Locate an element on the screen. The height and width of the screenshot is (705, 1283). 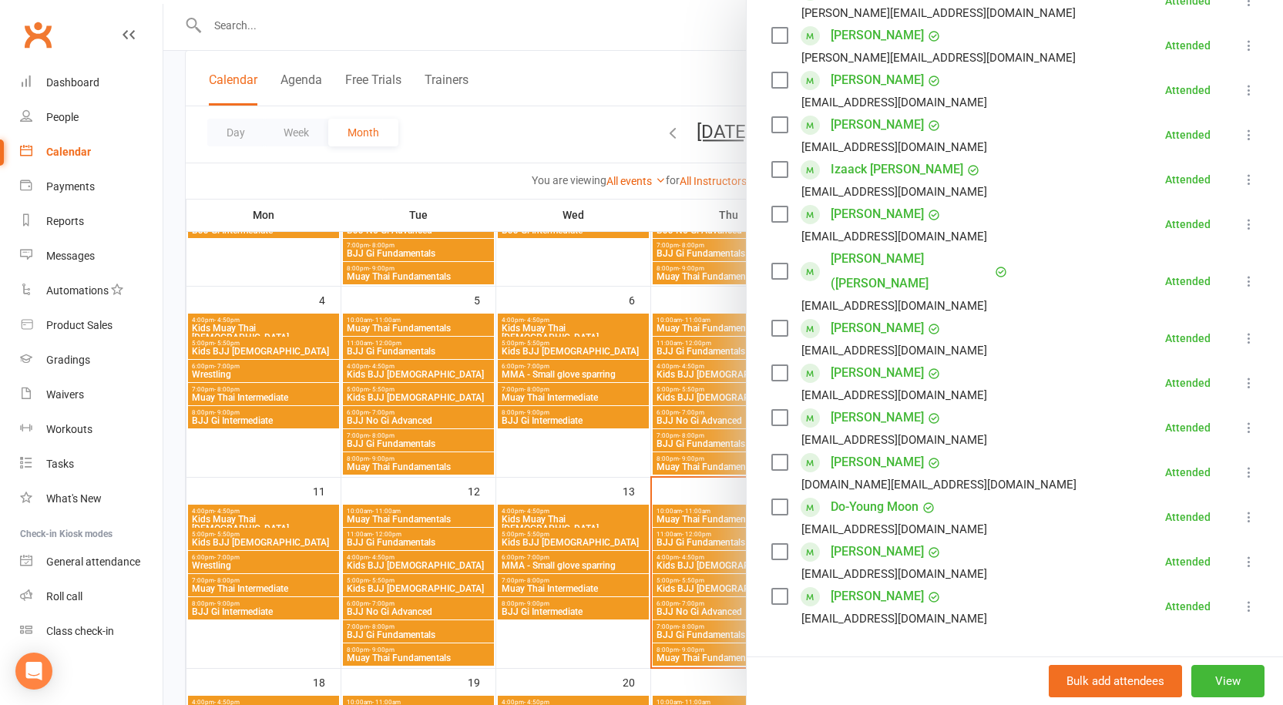
a: Dashboard is located at coordinates (91, 82).